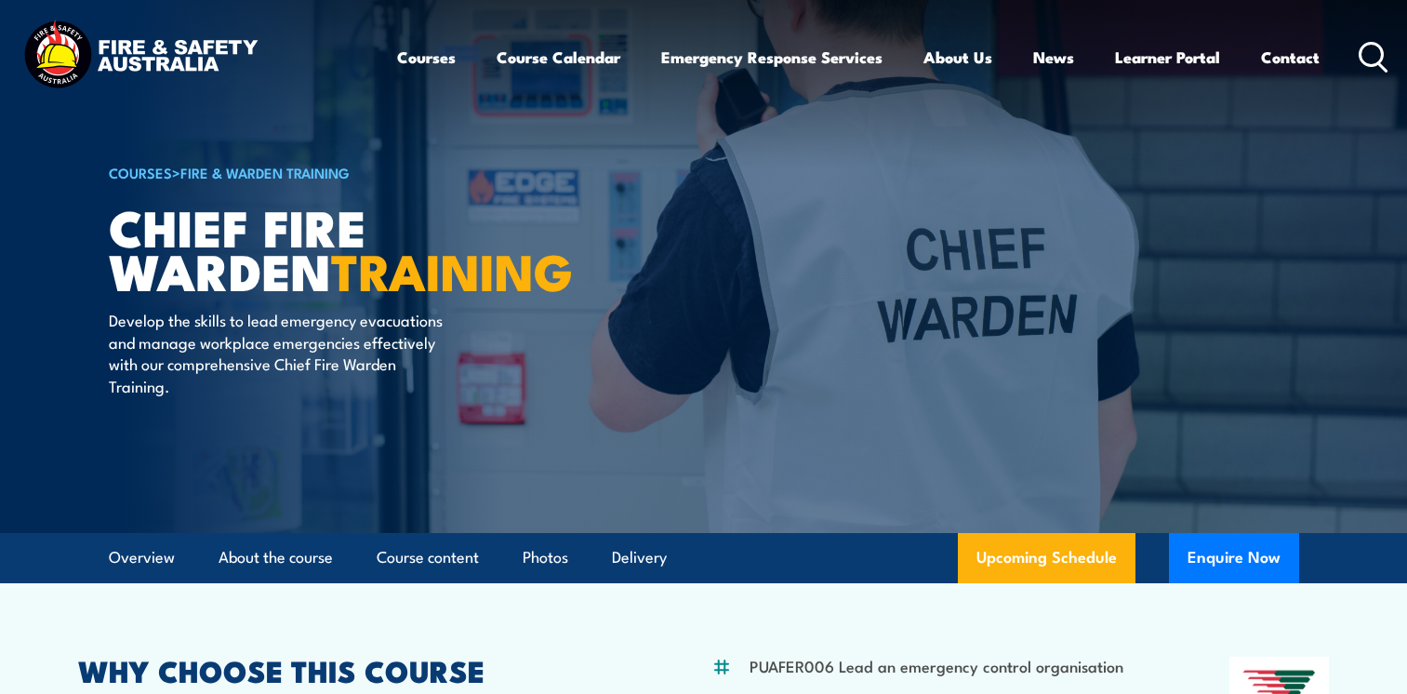 The height and width of the screenshot is (694, 1407). I want to click on a: Learner Portal, so click(1167, 57).